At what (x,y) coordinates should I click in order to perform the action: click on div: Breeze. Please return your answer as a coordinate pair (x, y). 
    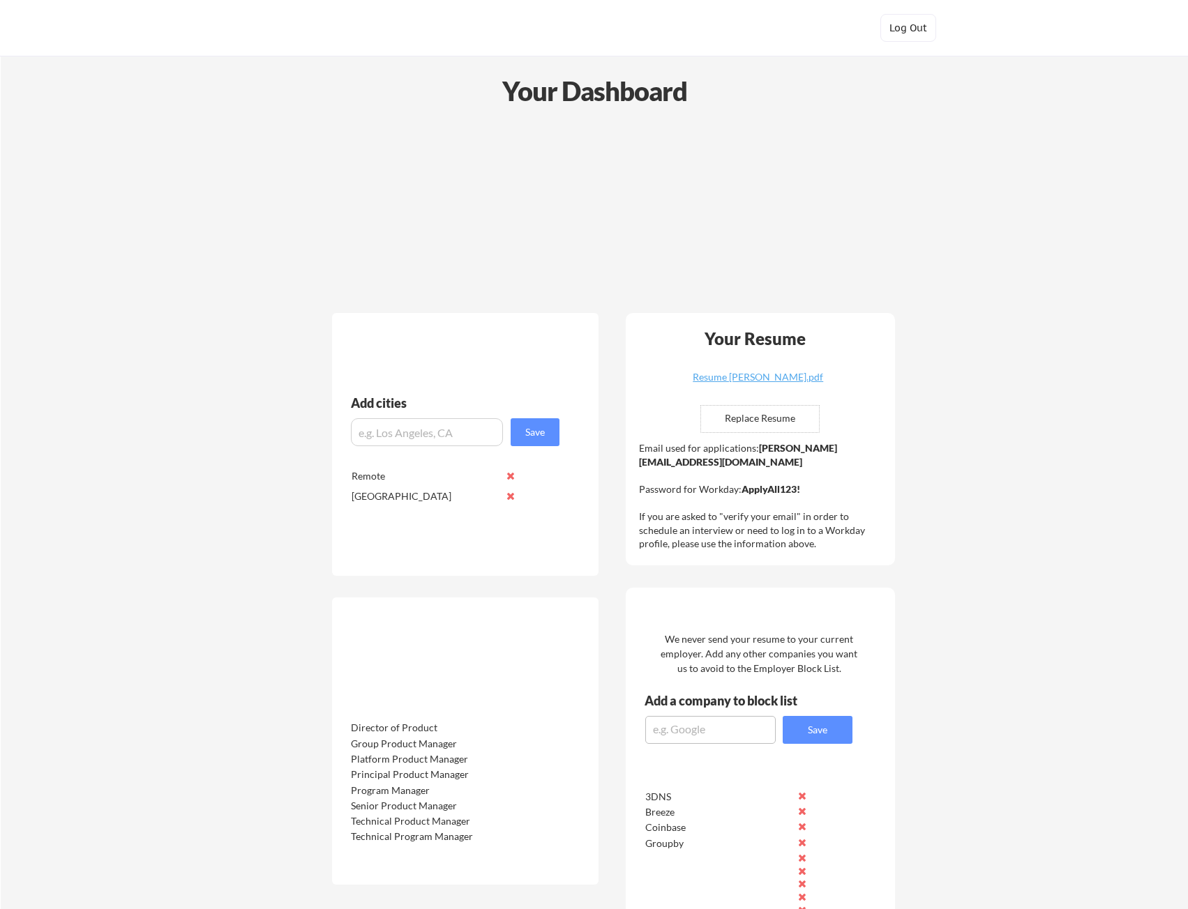
    Looking at the image, I should click on (718, 813).